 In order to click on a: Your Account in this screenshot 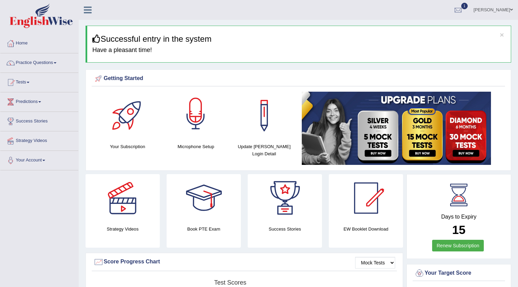, I will do `click(39, 159)`.